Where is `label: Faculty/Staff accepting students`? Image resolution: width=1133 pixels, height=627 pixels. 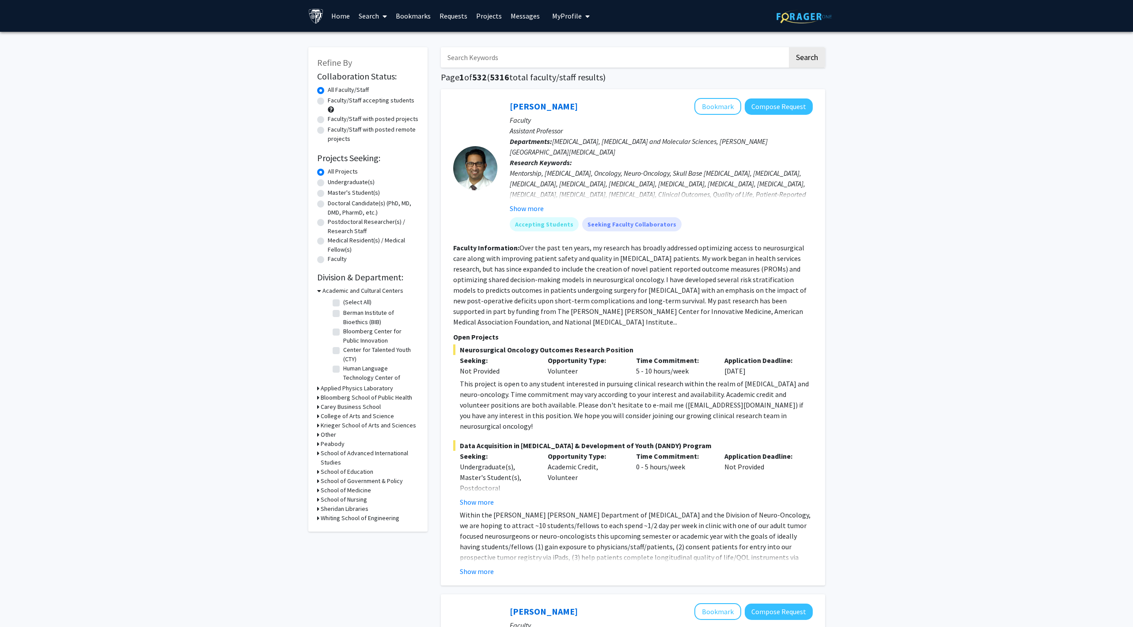
label: Faculty/Staff accepting students is located at coordinates (371, 100).